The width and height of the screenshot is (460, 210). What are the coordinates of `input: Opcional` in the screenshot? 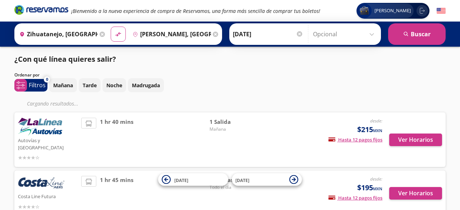 It's located at (345, 34).